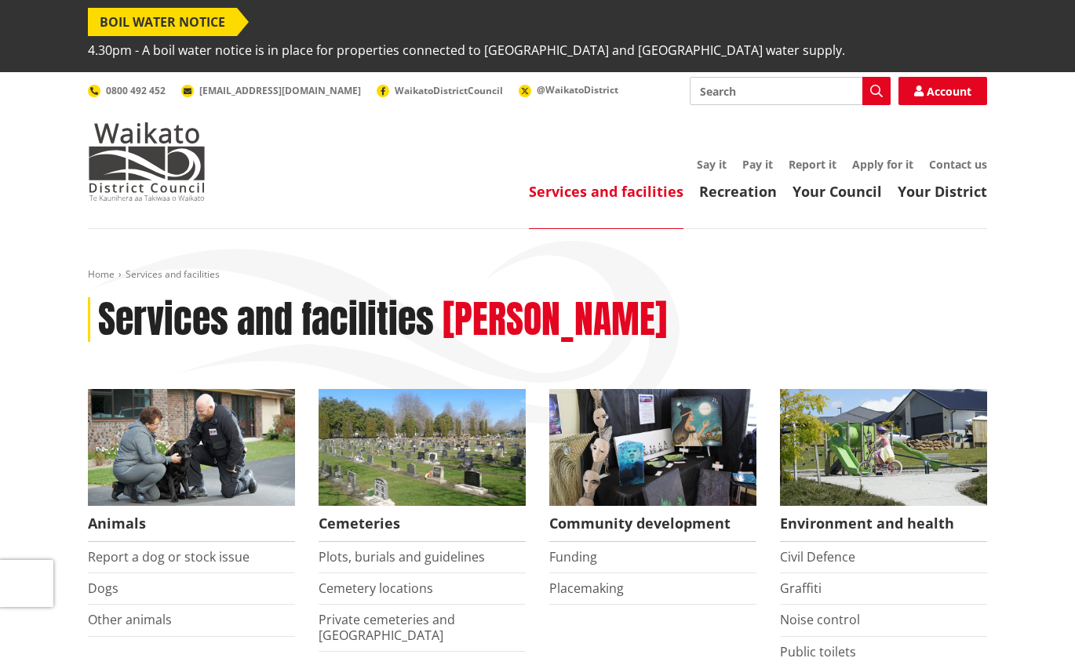  What do you see at coordinates (126, 90) in the screenshot?
I see `a: 0800 492 452` at bounding box center [126, 90].